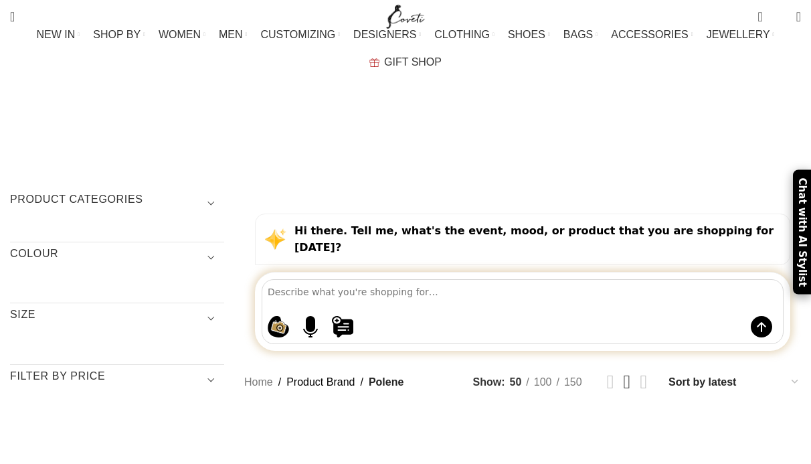 This screenshot has width=811, height=464. What do you see at coordinates (387, 35) in the screenshot?
I see `a: DESIGNERS` at bounding box center [387, 35].